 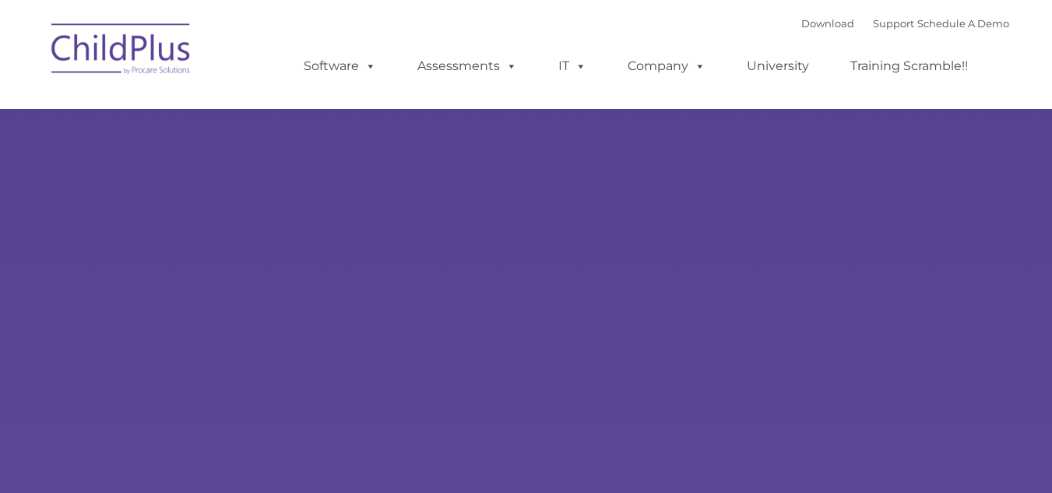 I want to click on a: Download, so click(x=828, y=23).